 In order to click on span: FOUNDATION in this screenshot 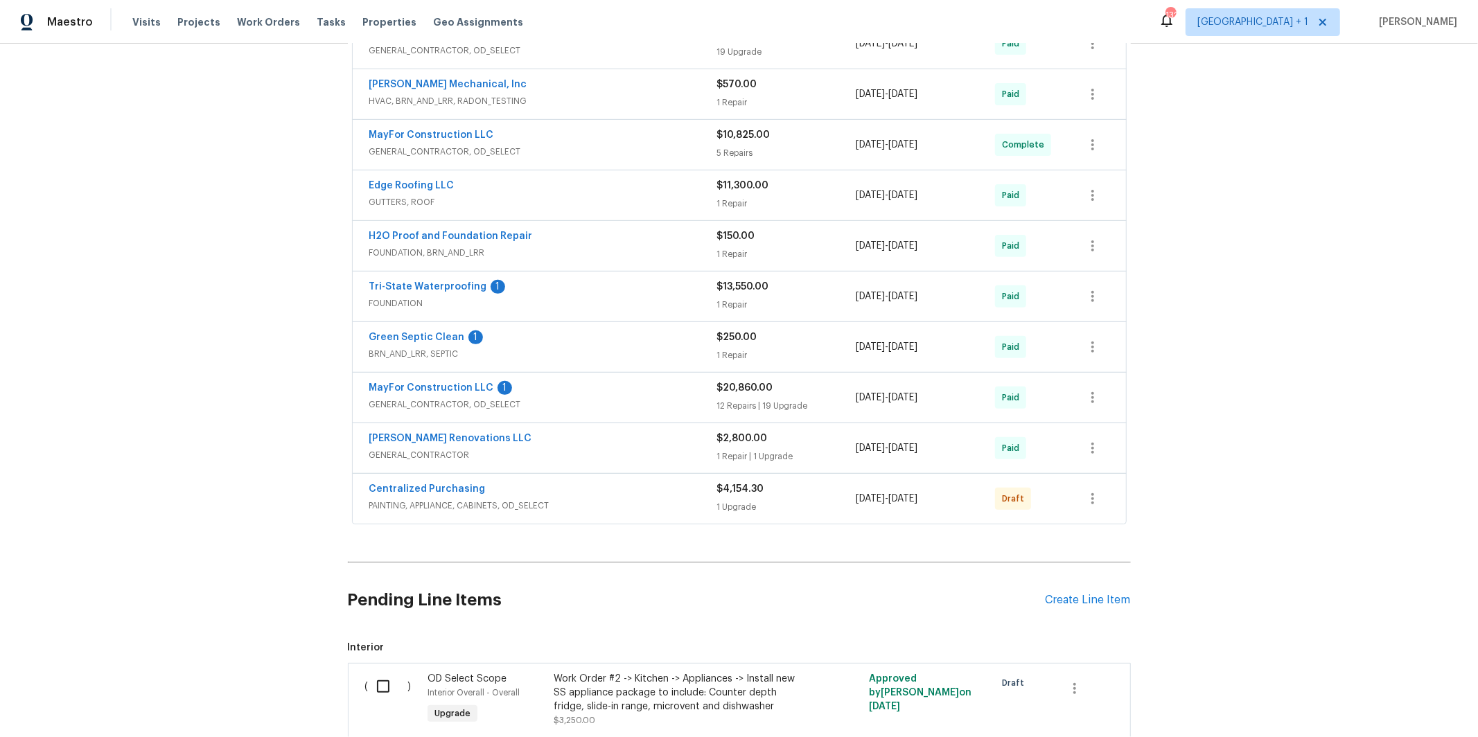, I will do `click(543, 303)`.